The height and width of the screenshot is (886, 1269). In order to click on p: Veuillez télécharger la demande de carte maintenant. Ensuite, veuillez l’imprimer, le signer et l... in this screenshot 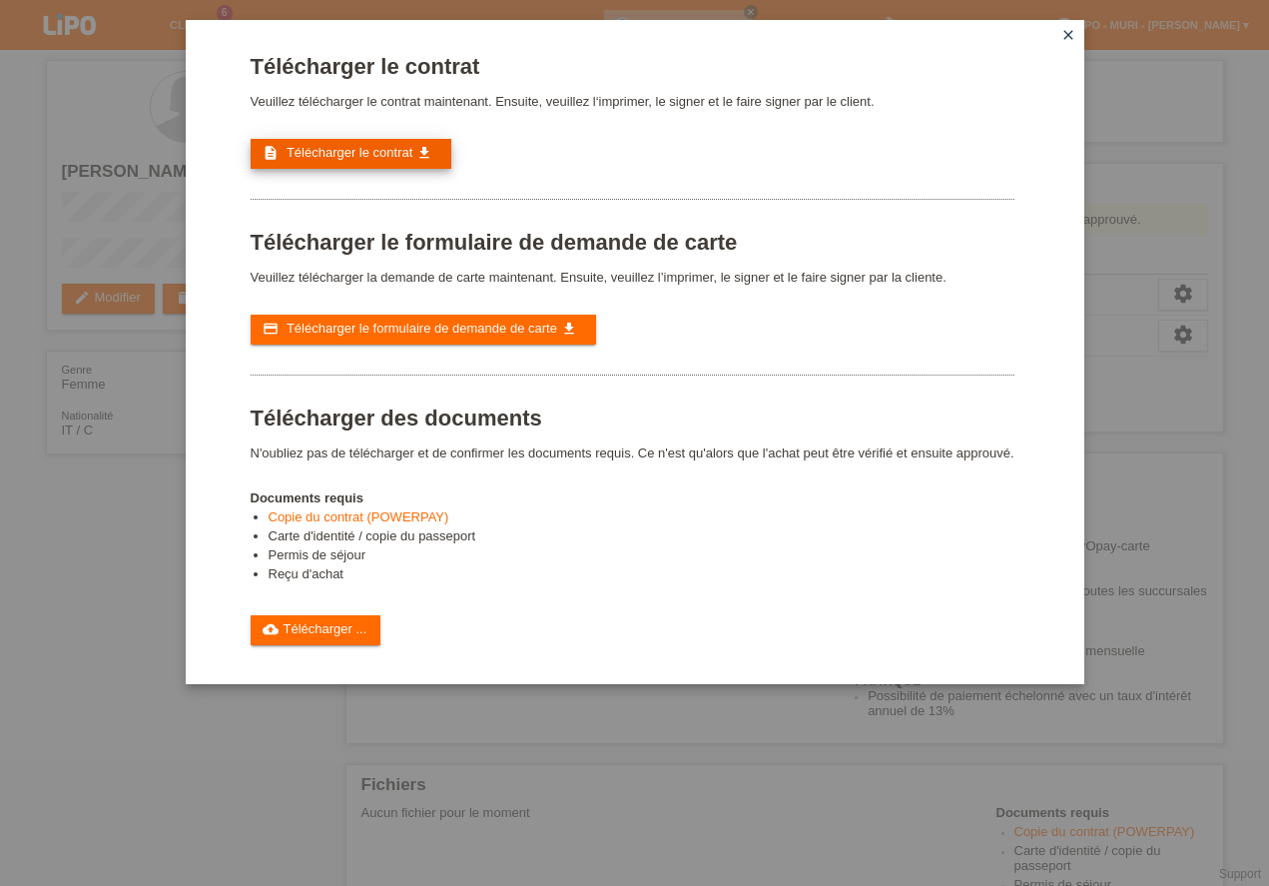, I will do `click(632, 277)`.